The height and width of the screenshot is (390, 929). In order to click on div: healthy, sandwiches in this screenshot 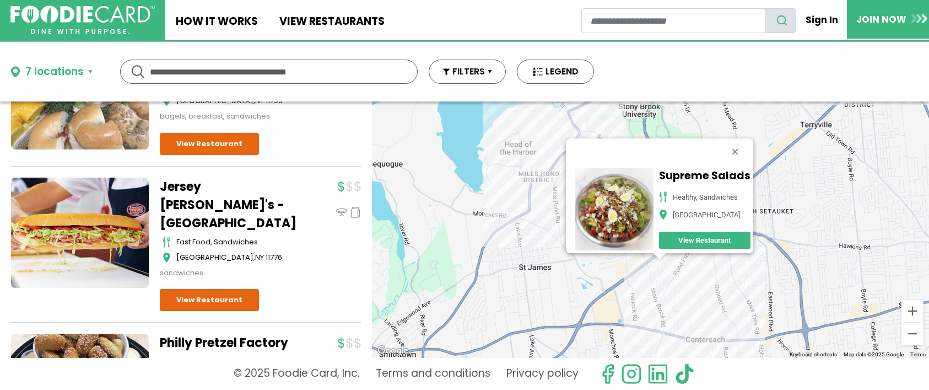, I will do `click(705, 196)`.